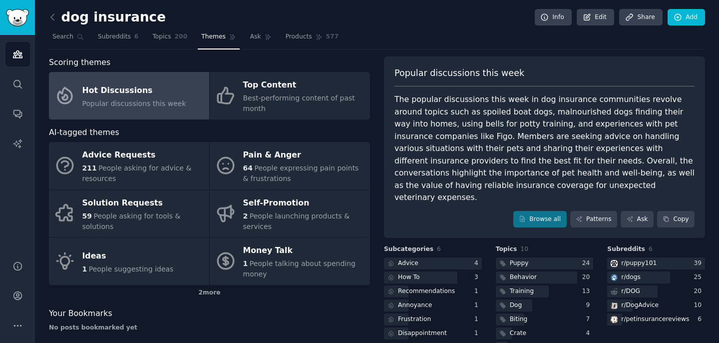  I want to click on span: 211, so click(89, 168).